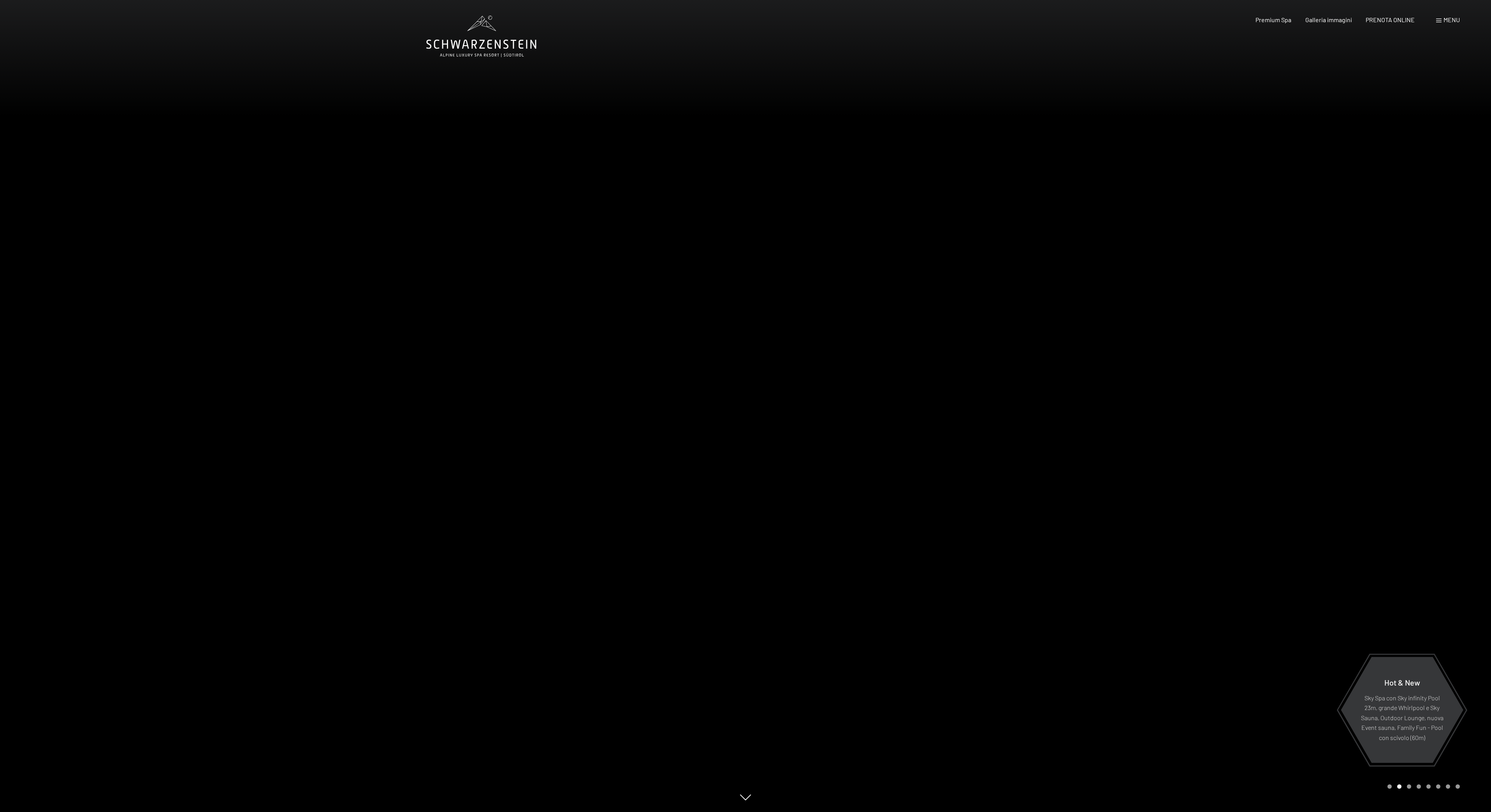  Describe the element at coordinates (1401, 710) in the screenshot. I see `a: Hot & New Sky Spa con Sky infinity Pool 23m, grande Whirlpool e Sky Sauna, Outdoor Lounge, nuova ...` at that location.